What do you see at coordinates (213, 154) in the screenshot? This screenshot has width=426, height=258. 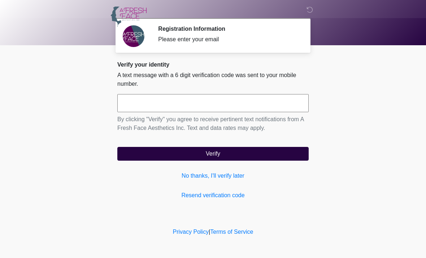 I see `button: Verify` at bounding box center [213, 154].